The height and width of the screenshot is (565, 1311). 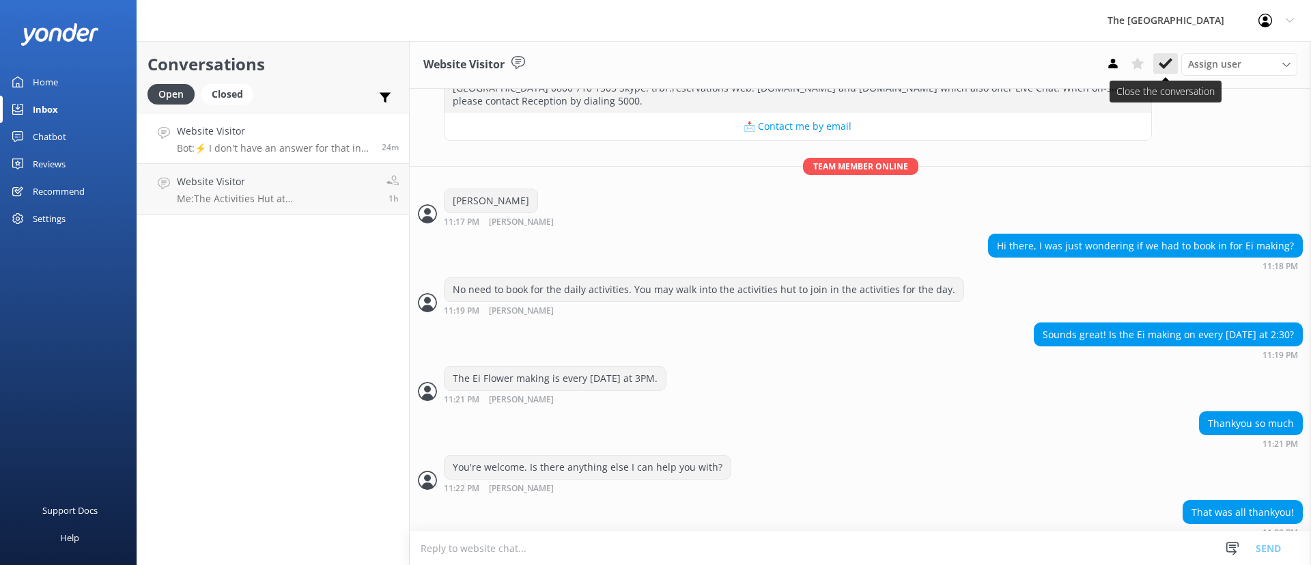 What do you see at coordinates (521, 221) in the screenshot?
I see `div: Sep 05 2025 11:17pm (UTC -10:00) Pacific/Honolulu` at bounding box center [521, 221].